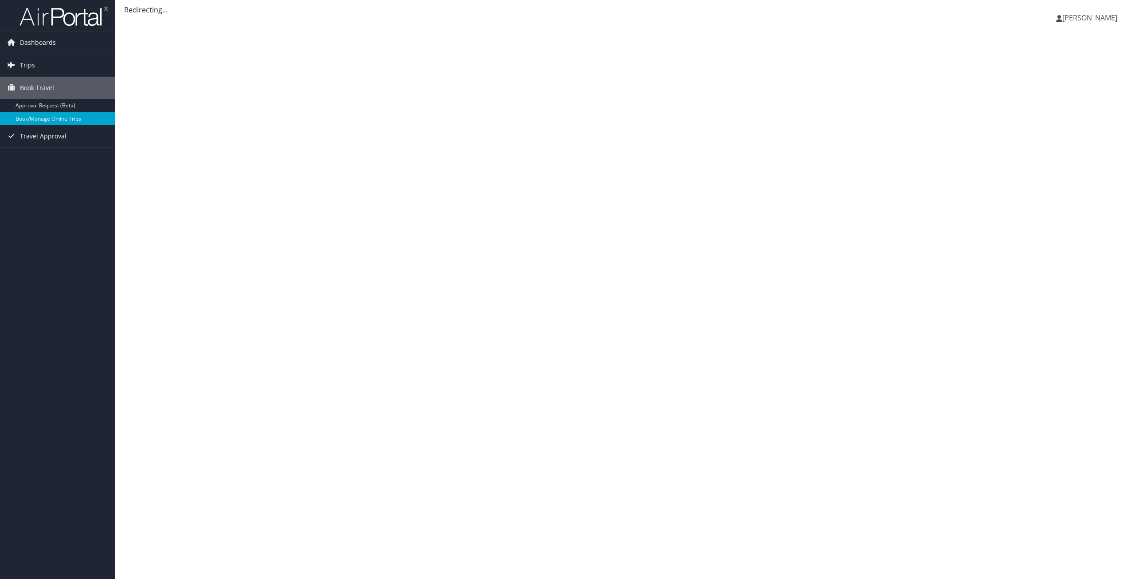  Describe the element at coordinates (27, 65) in the screenshot. I see `span: Trips` at that location.